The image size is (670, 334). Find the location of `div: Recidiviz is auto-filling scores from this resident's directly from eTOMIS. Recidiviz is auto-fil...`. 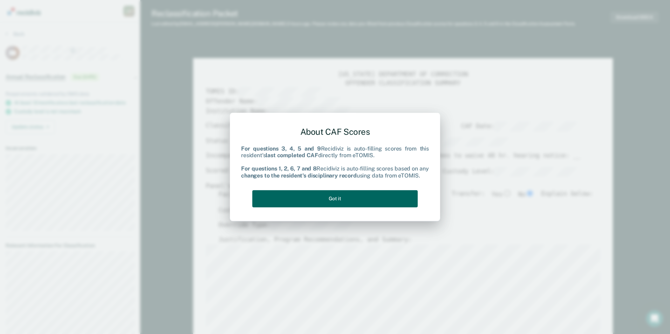

div: Recidiviz is auto-filling scores from this resident's directly from eTOMIS. Recidiviz is auto-fil... is located at coordinates (335, 162).